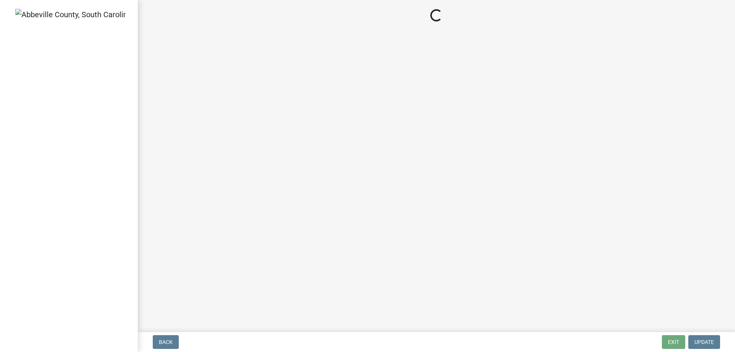 The height and width of the screenshot is (352, 735). Describe the element at coordinates (166, 342) in the screenshot. I see `span: Back` at that location.